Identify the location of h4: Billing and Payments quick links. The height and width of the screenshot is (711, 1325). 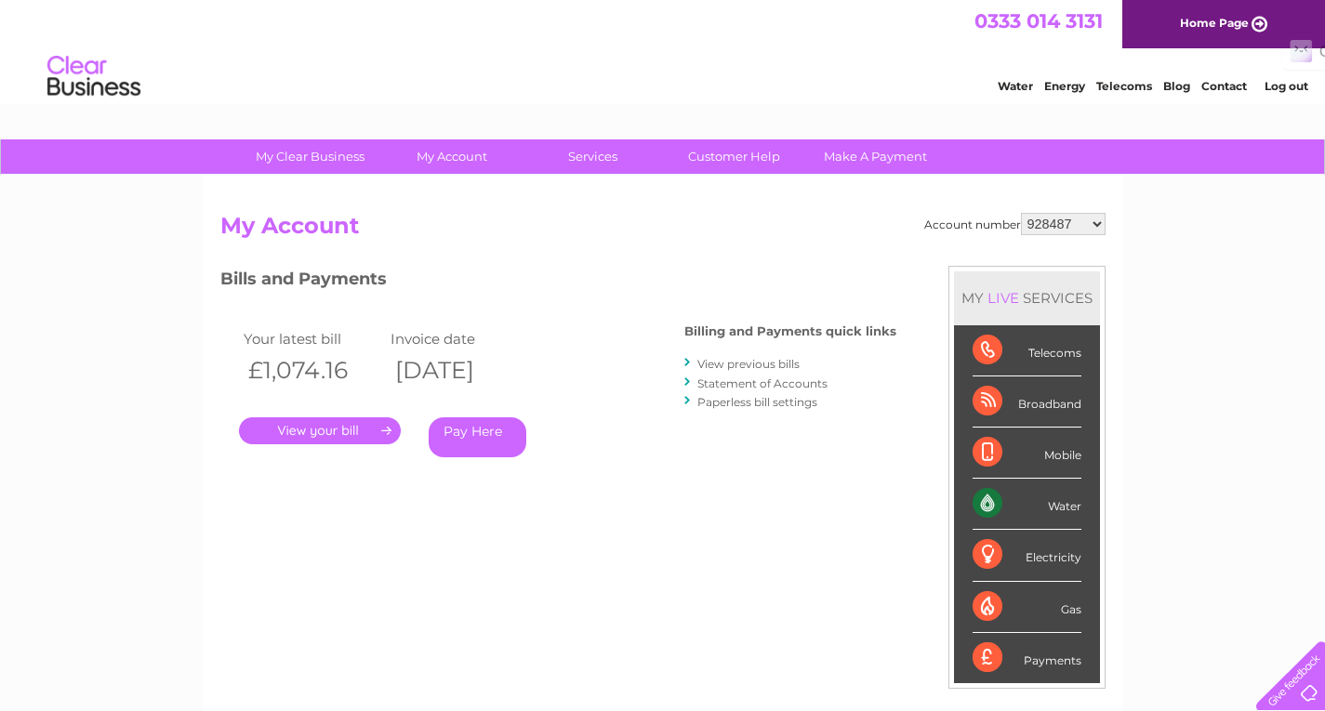
(790, 331).